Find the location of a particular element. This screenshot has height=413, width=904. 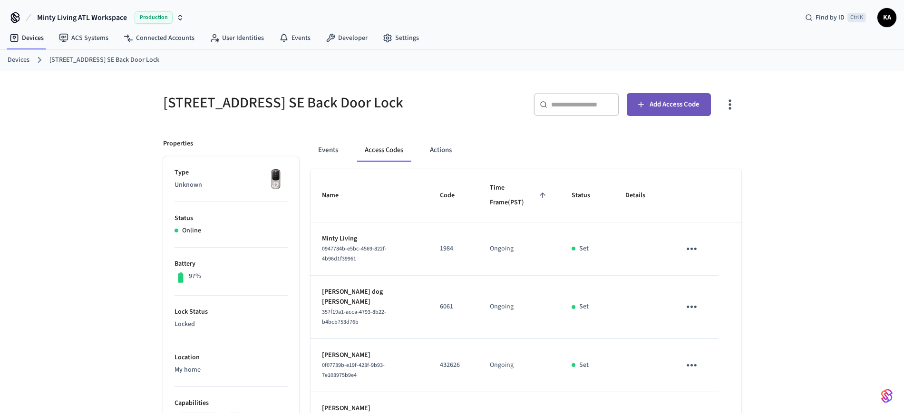

div: Find by IDCtrl K is located at coordinates (836, 18).